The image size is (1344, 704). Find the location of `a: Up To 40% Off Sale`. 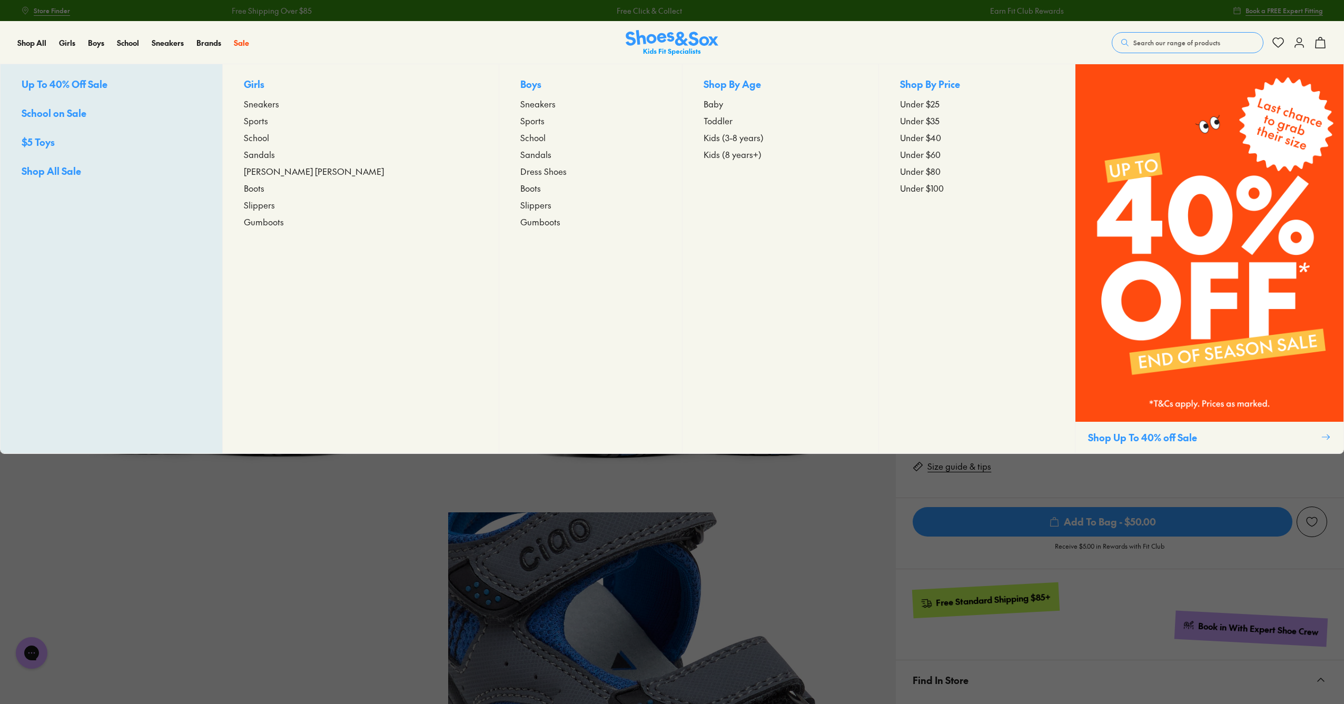

a: Up To 40% Off Sale is located at coordinates (111, 85).